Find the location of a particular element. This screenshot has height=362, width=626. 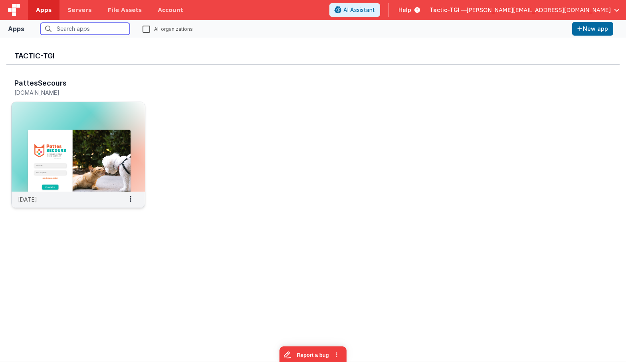

span: Help is located at coordinates (405, 10).